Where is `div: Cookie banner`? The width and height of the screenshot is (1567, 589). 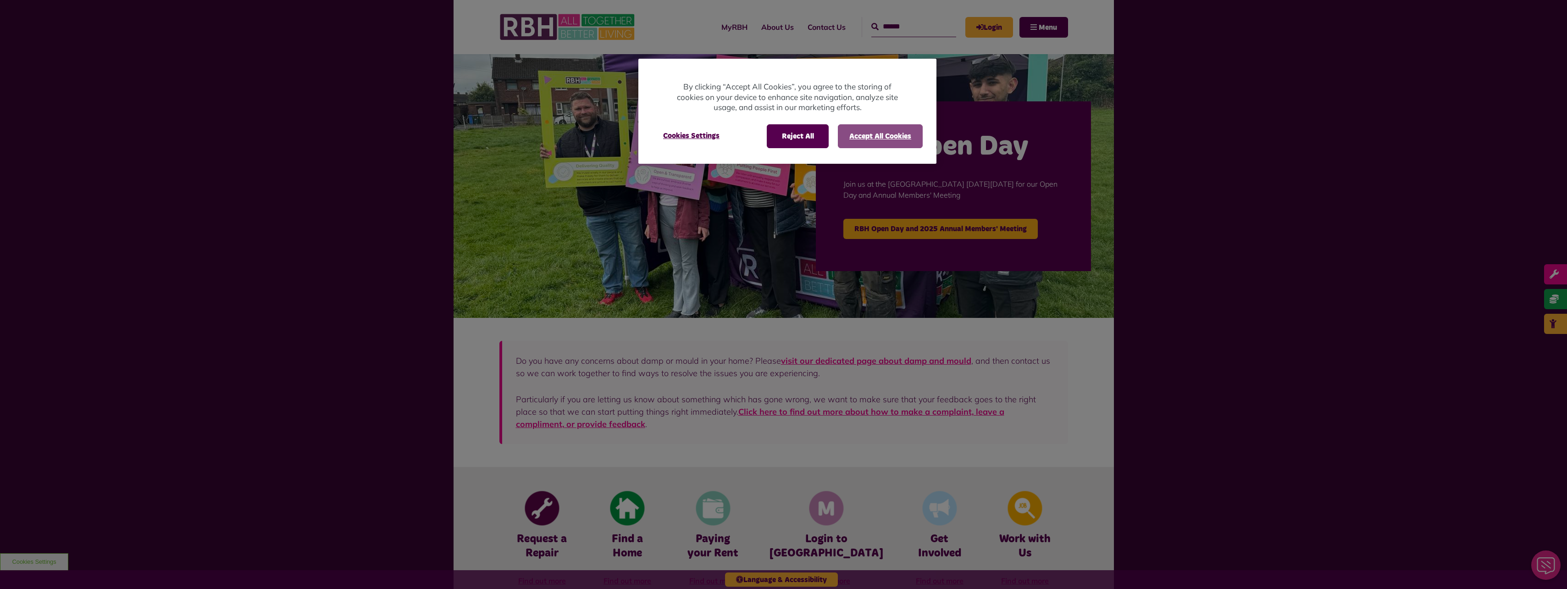
div: Cookie banner is located at coordinates (787, 111).